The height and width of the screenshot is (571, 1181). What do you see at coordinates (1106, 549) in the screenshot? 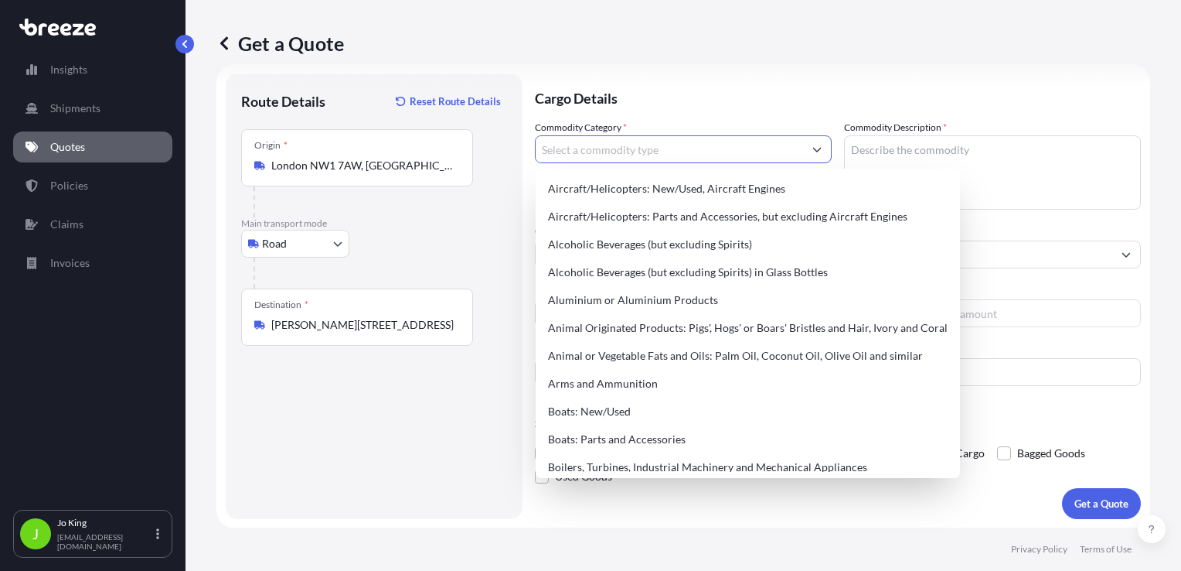
I see `p: Terms of Use` at bounding box center [1106, 549].